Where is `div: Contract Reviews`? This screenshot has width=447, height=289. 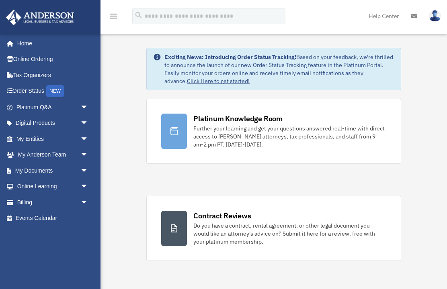
div: Contract Reviews is located at coordinates (222, 216).